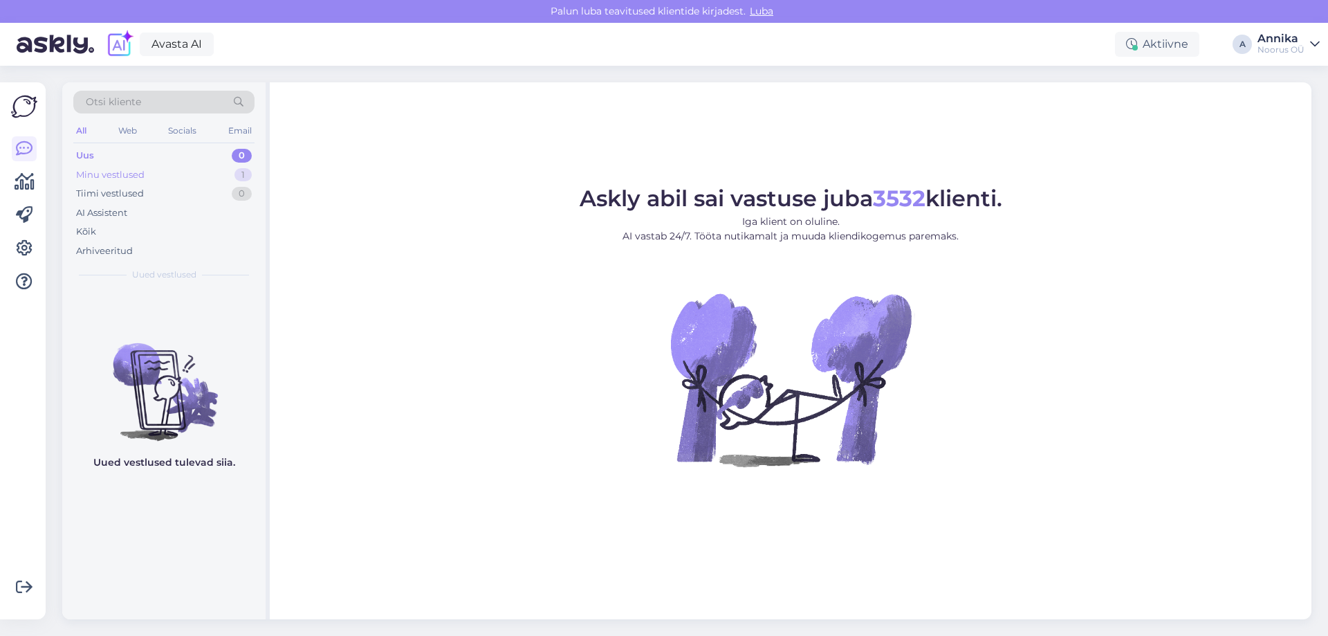 The width and height of the screenshot is (1328, 636). What do you see at coordinates (1281, 50) in the screenshot?
I see `div: Noorus OÜ` at bounding box center [1281, 50].